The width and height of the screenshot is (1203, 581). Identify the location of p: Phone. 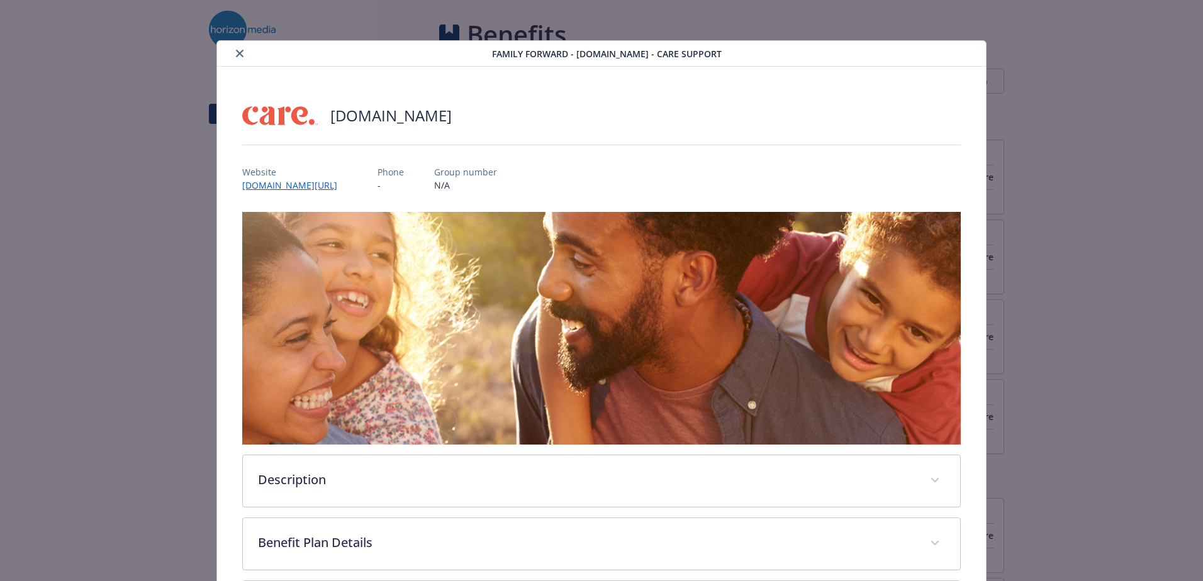
(391, 172).